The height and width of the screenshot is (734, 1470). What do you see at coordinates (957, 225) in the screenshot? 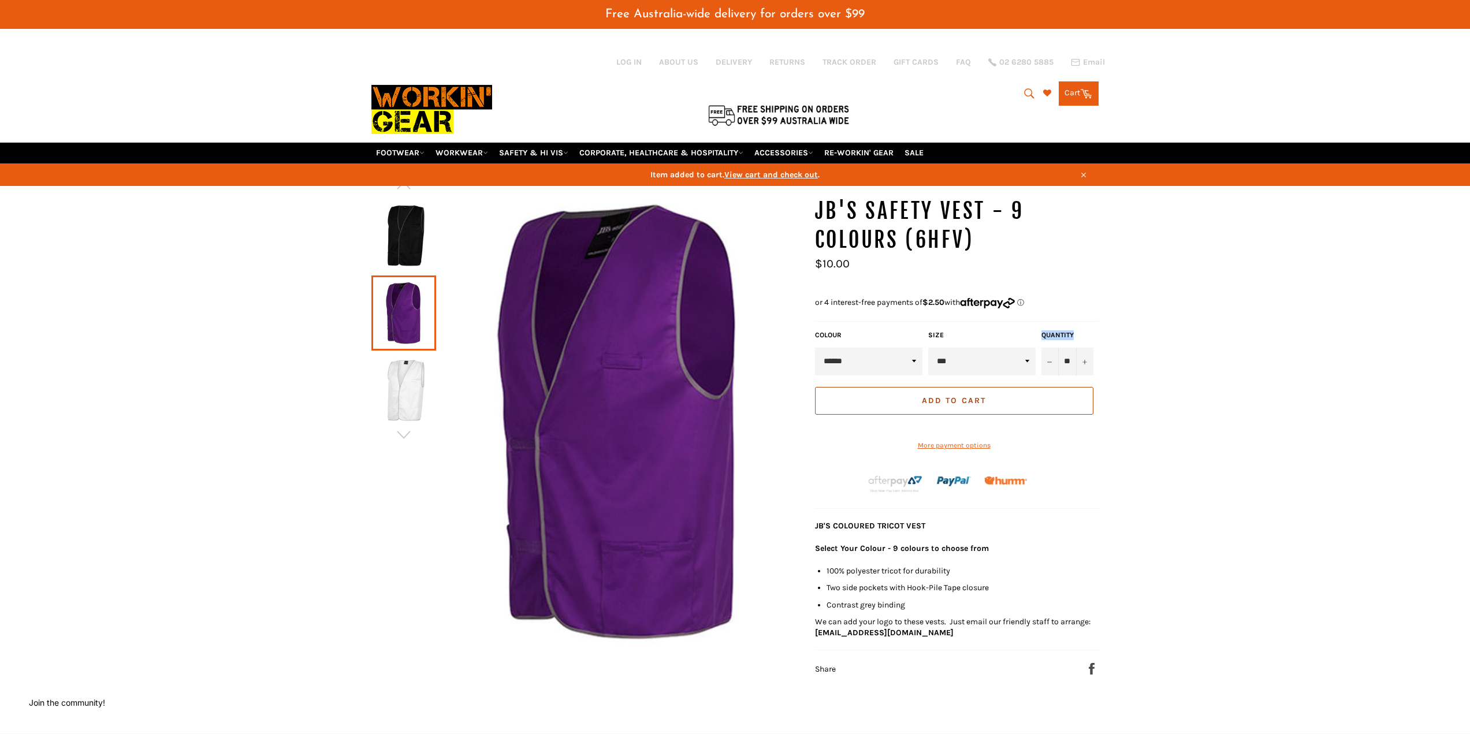
I see `h1: JB'S Safety Vest - 9 Colours (6HFV)` at bounding box center [957, 225].